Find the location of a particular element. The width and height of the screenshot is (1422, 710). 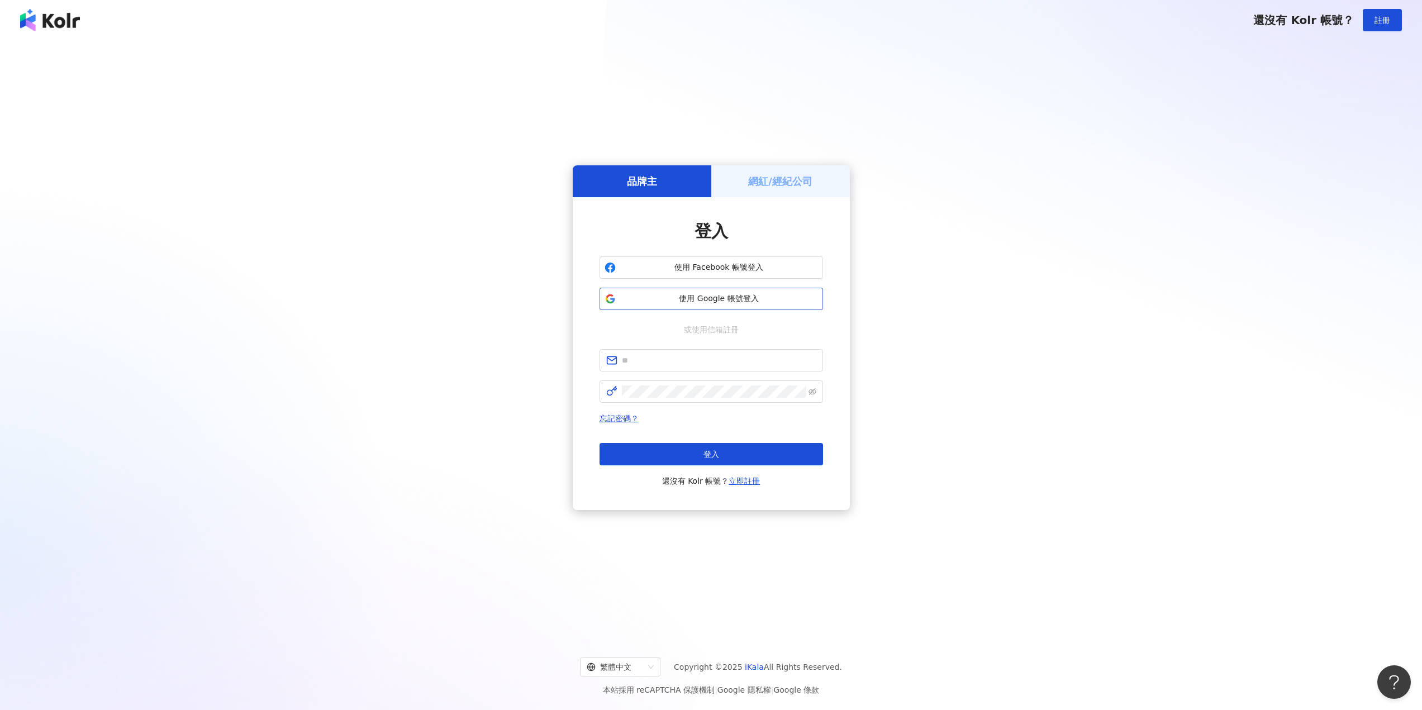

span: 或使用信箱註冊 is located at coordinates (711, 330).